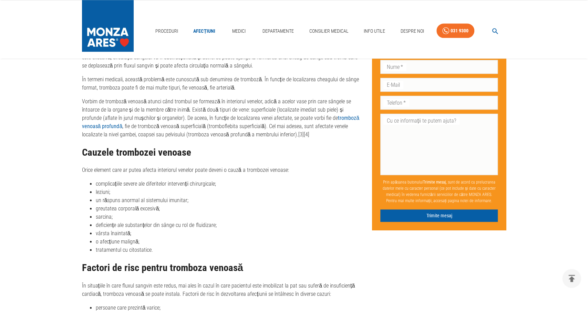  What do you see at coordinates (222, 118) in the screenshot?
I see `p: Vorbim de tromboză venoasă atunci când trombul se formează în interiorul venelor, adică a acelor ...` at bounding box center [222, 118].